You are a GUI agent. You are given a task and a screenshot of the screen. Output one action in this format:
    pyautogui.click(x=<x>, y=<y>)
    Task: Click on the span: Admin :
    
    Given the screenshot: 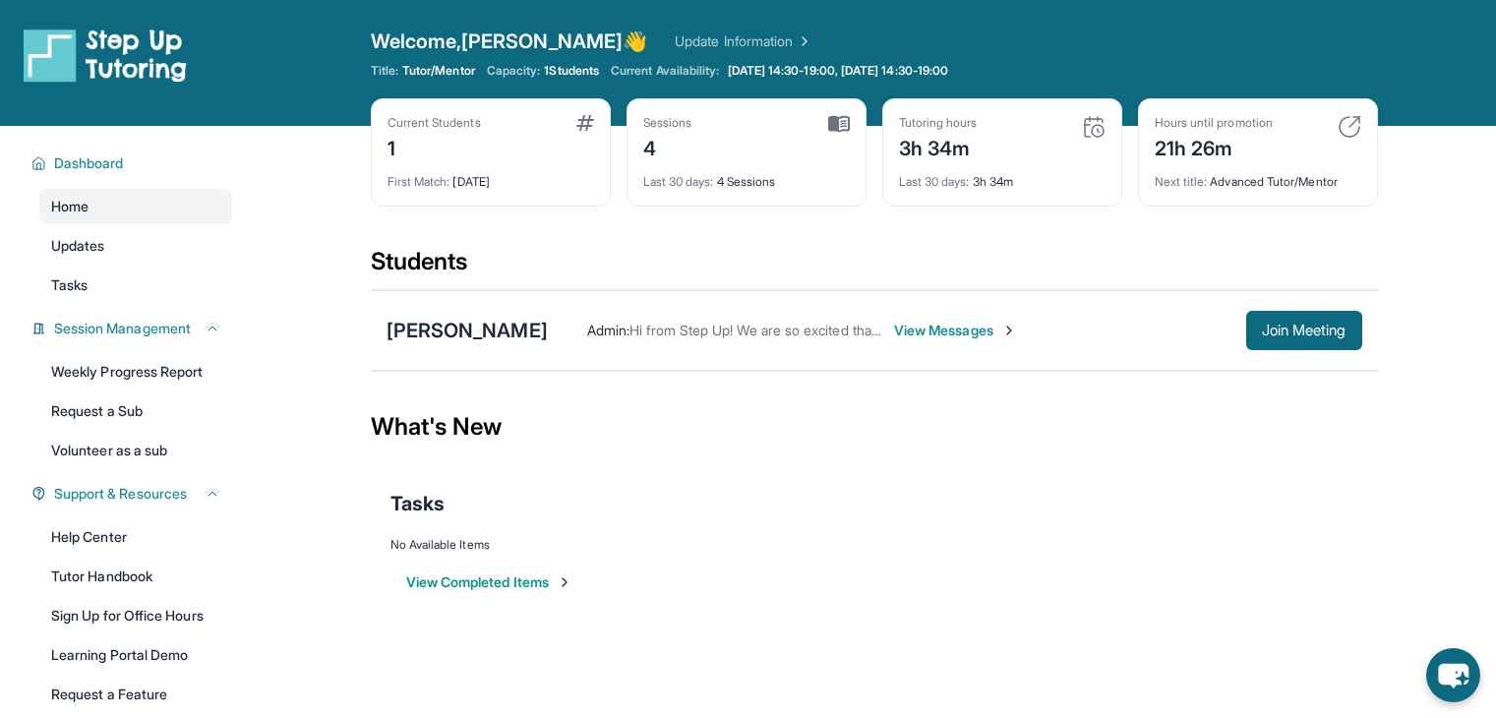 What is the action you would take?
    pyautogui.click(x=608, y=330)
    